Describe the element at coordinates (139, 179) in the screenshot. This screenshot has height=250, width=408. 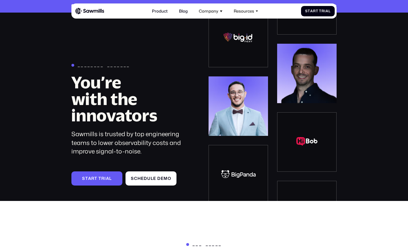
I see `span: h` at that location.